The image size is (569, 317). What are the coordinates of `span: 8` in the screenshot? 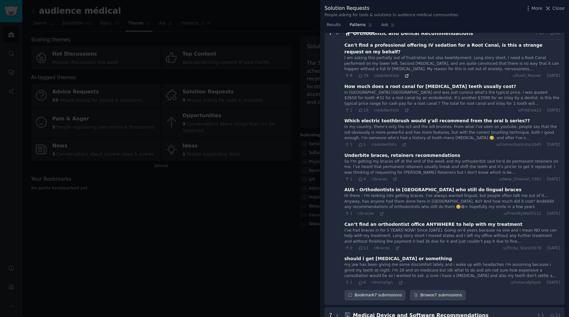 It's located at (348, 76).